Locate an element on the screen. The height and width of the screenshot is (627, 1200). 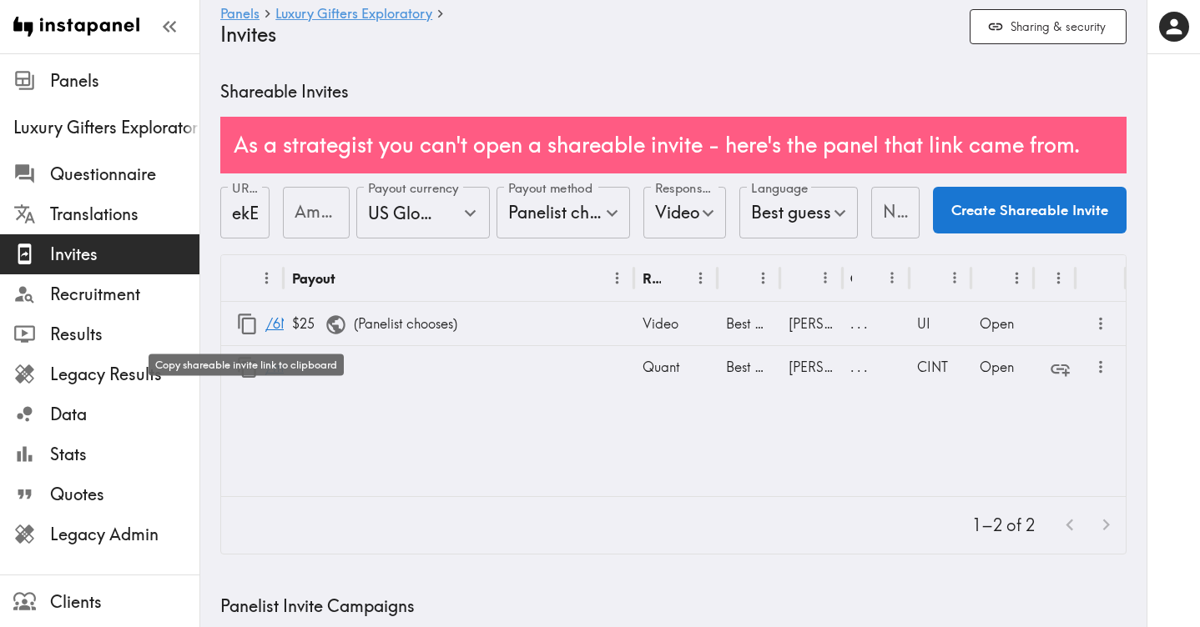
div: As a strategist you can't open a shareable invite - here's the panel that link came from. is located at coordinates (673, 145).